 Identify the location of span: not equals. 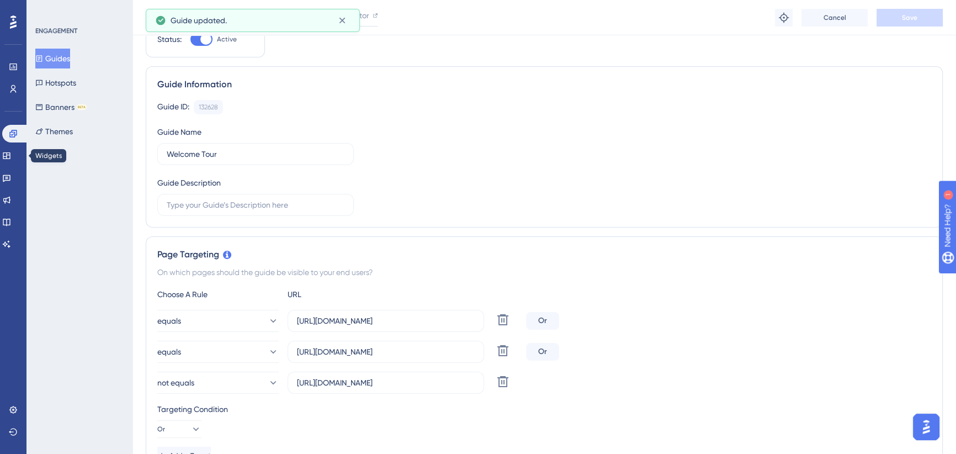
(176, 383).